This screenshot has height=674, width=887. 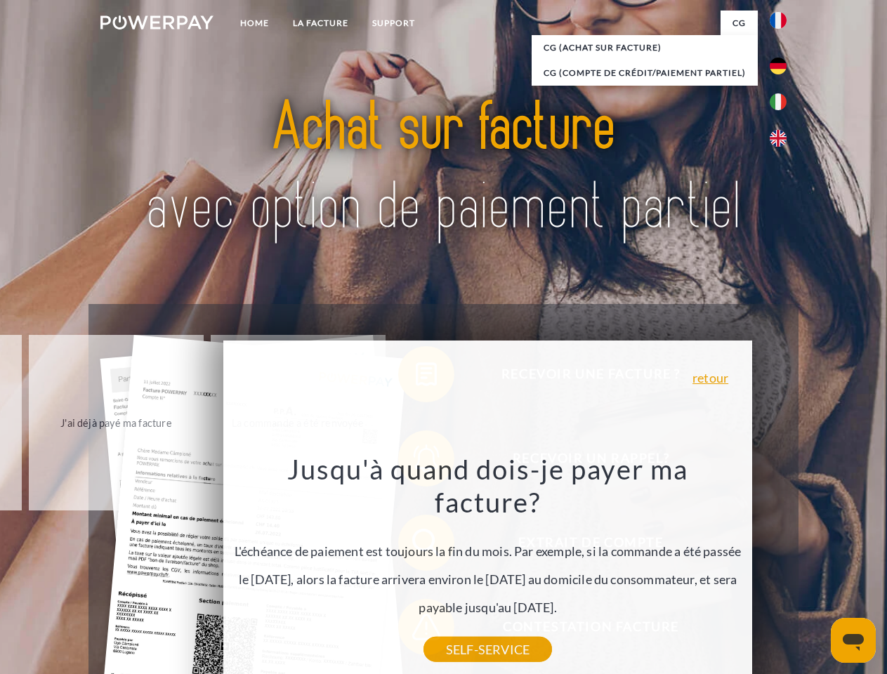 I want to click on a: CG (achat sur facture), so click(x=645, y=48).